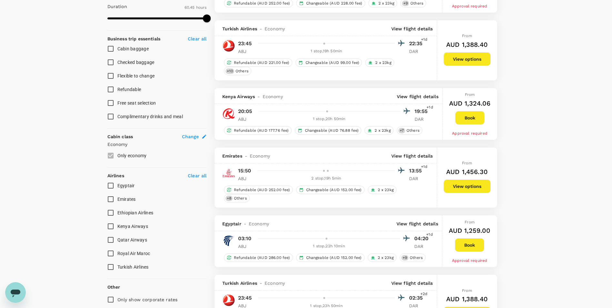 Image resolution: width=612 pixels, height=308 pixels. What do you see at coordinates (237, 198) in the screenshot?
I see `div: +8Others` at bounding box center [237, 198].